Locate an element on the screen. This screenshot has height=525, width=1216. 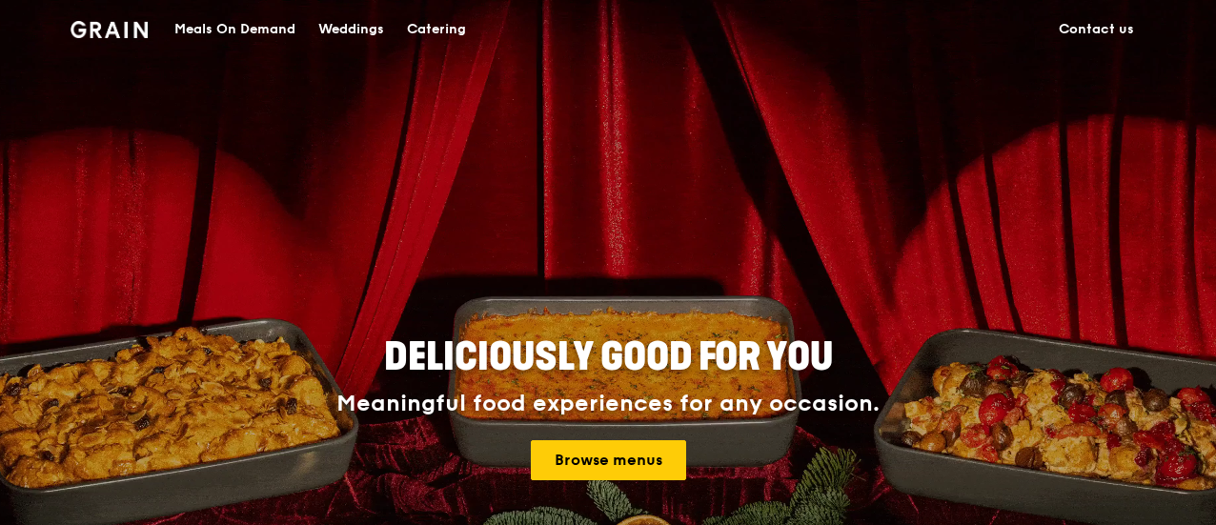
a: Catering is located at coordinates (436, 30).